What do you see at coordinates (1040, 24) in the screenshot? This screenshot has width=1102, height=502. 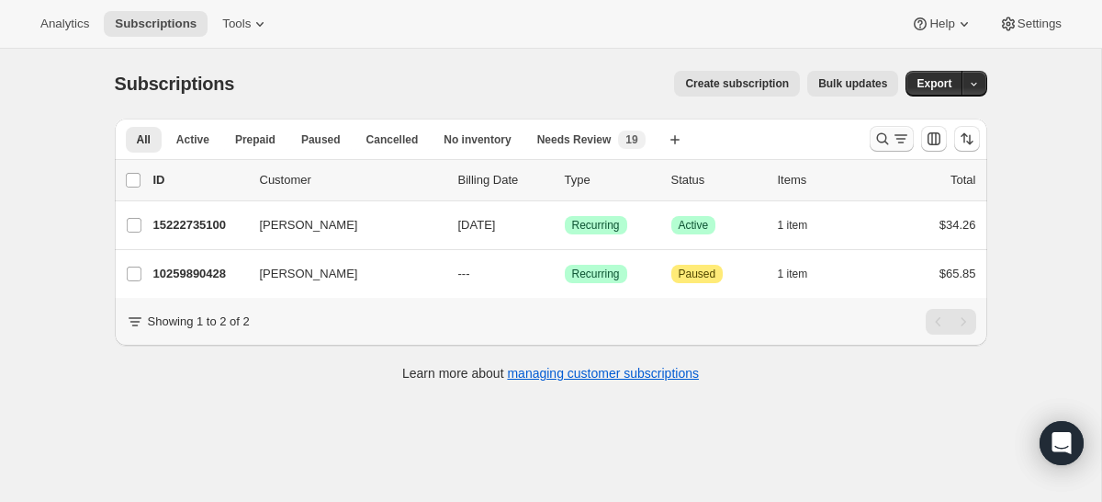 I see `span: Settings` at bounding box center [1040, 24].